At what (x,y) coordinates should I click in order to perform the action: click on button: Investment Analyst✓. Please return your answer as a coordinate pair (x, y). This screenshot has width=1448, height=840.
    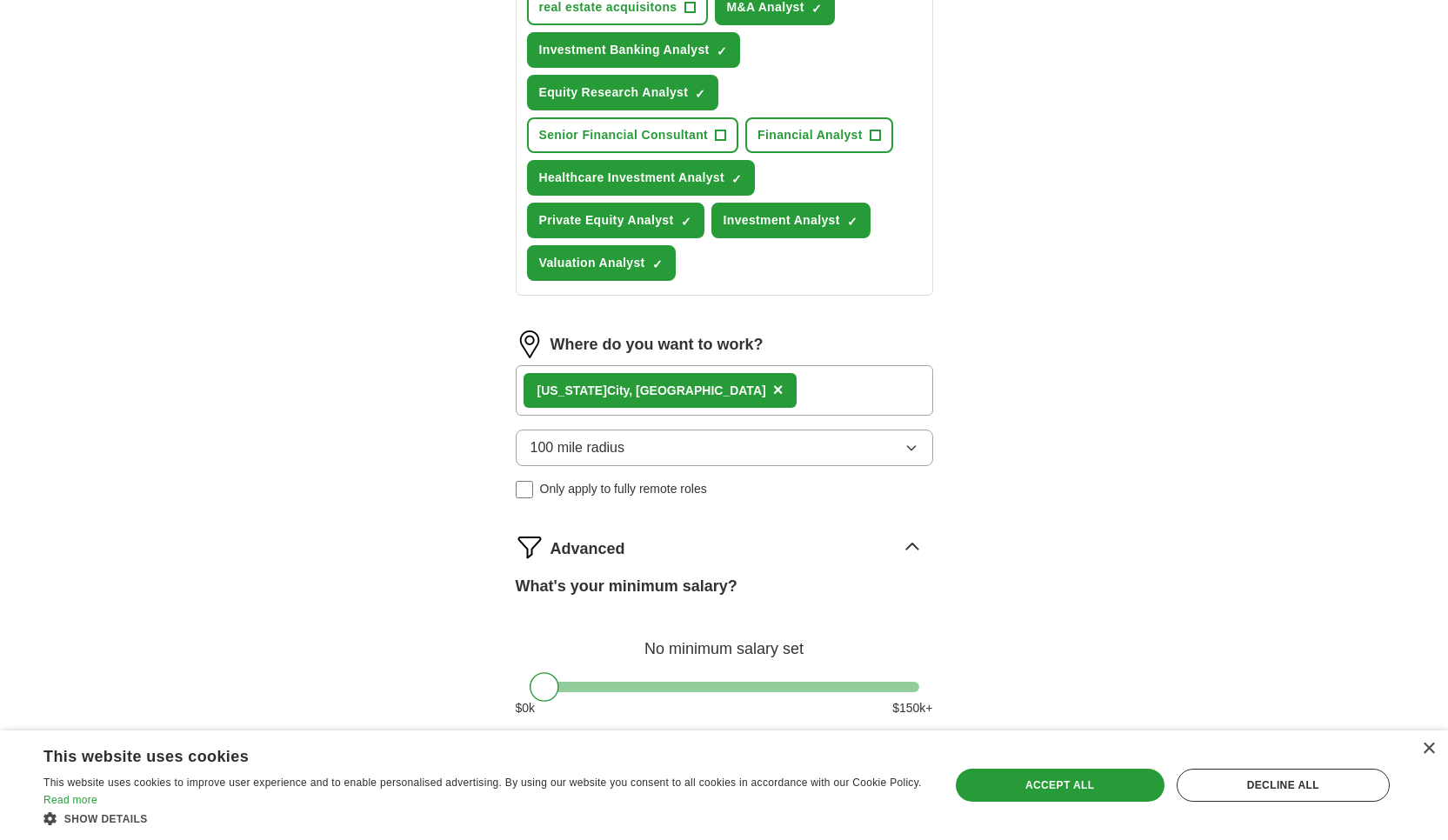
    Looking at the image, I should click on (790, 220).